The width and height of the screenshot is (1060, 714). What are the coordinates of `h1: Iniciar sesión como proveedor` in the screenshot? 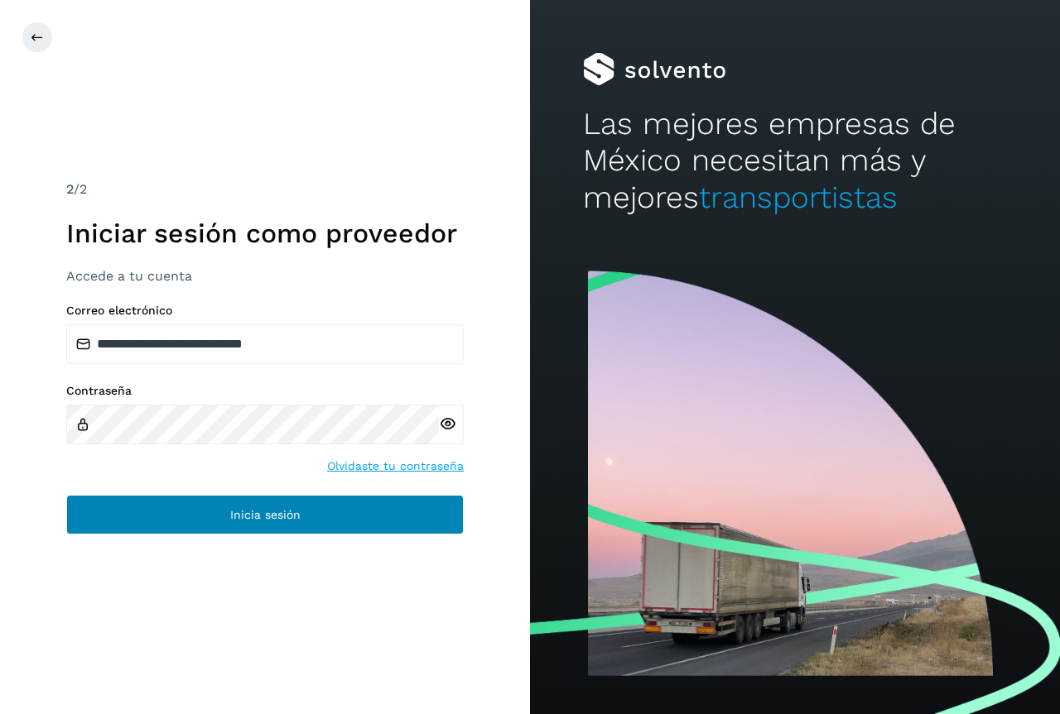 It's located at (265, 233).